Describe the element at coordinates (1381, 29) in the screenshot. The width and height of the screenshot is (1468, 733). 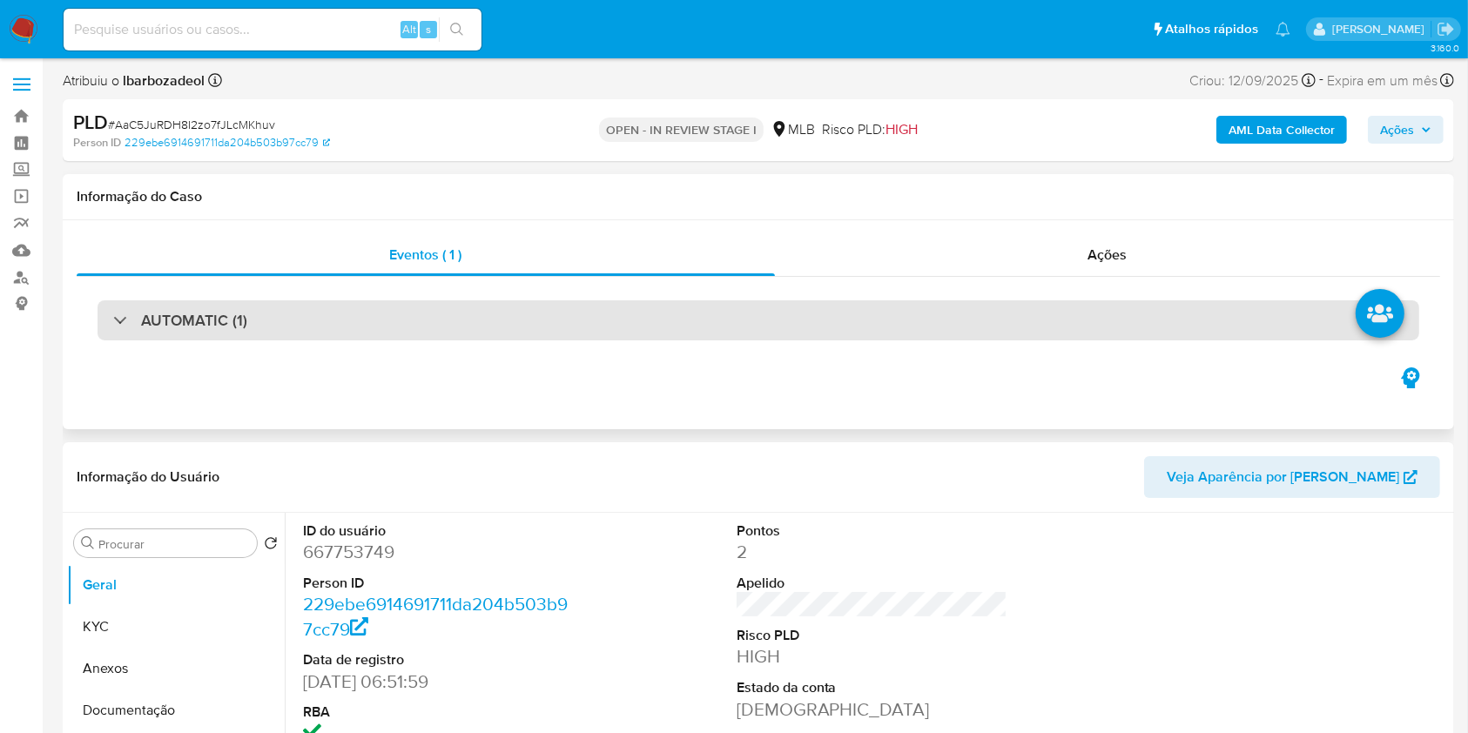
I see `p: lucas.barboza@mercadolivre.com` at that location.